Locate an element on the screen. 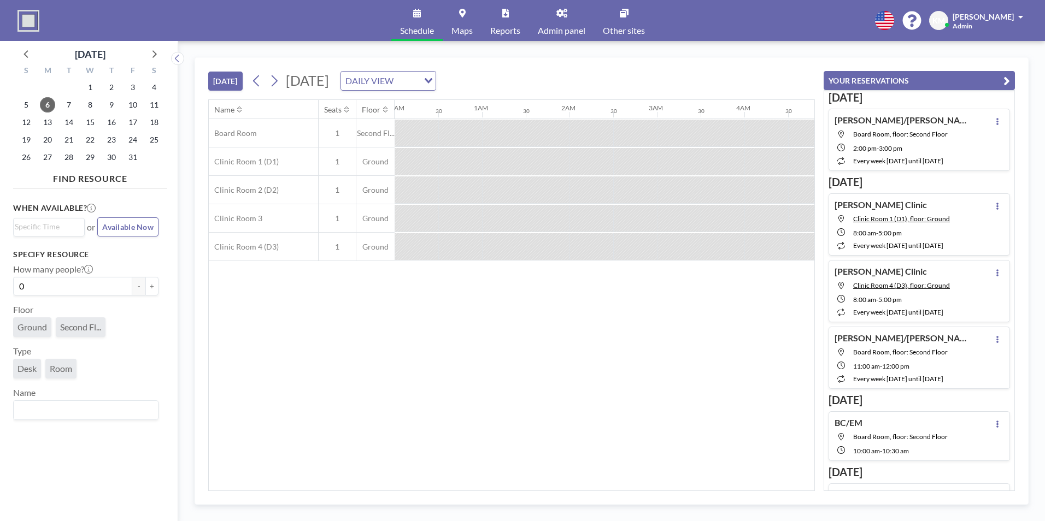 This screenshot has width=1045, height=521. span: Friday, October 3, 2025 is located at coordinates (133, 87).